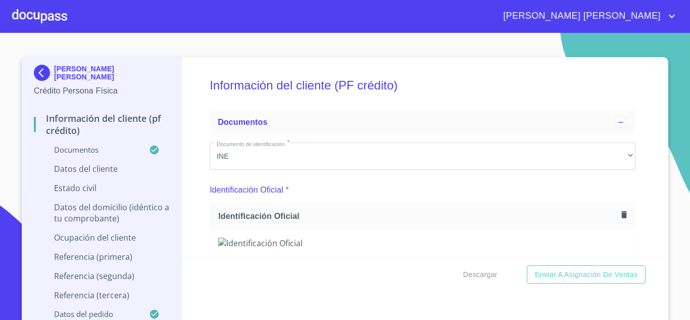 The width and height of the screenshot is (690, 320). Describe the element at coordinates (422, 122) in the screenshot. I see `div: Documentos` at that location.